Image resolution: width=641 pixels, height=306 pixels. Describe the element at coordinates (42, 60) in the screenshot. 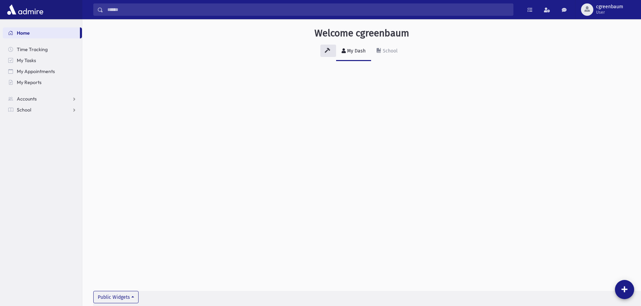

I see `a: My Tasks` at that location.